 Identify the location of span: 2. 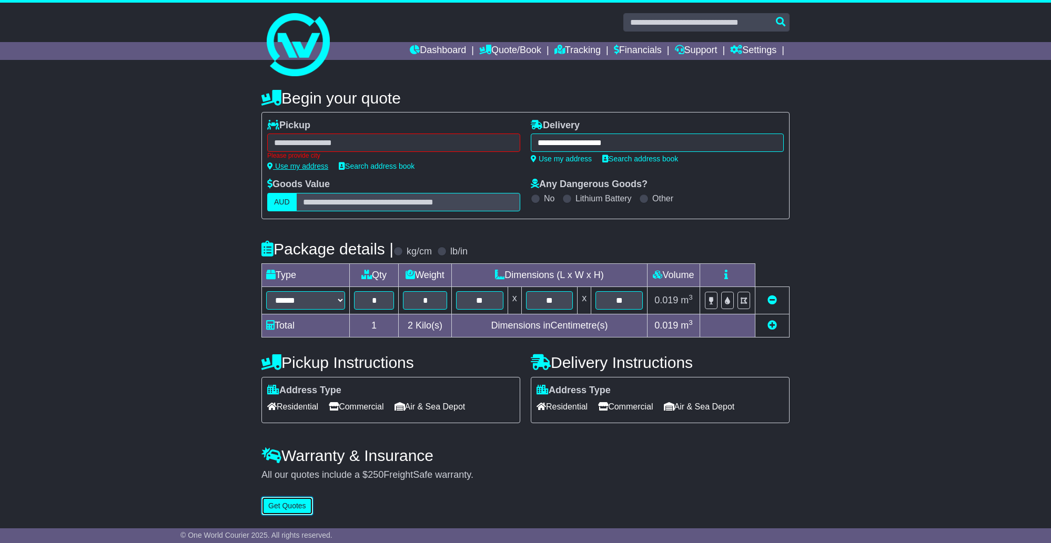
(410, 326).